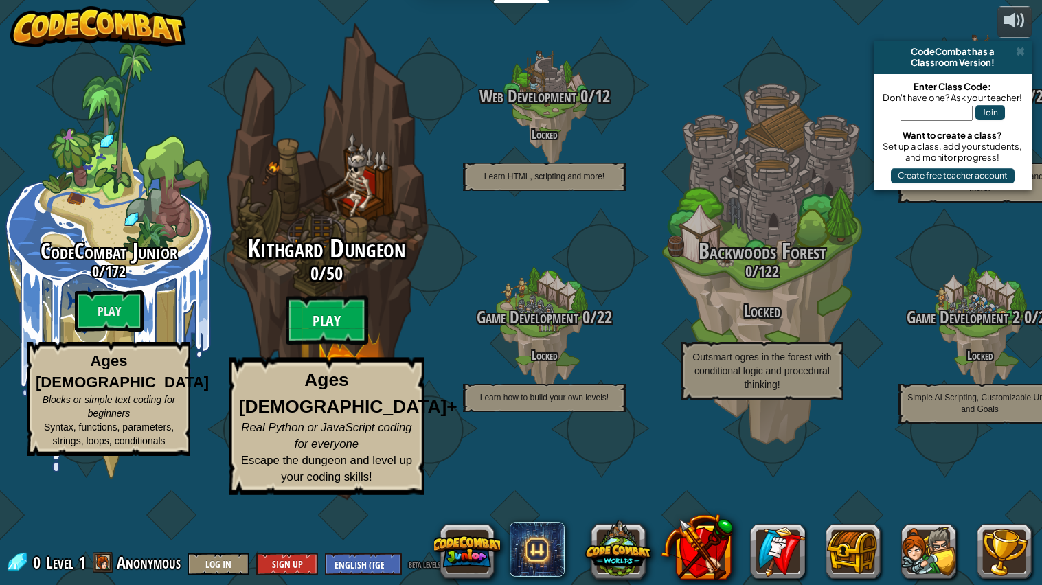 This screenshot has height=585, width=1042. I want to click on span: Learn HTML, scripting and more!, so click(544, 177).